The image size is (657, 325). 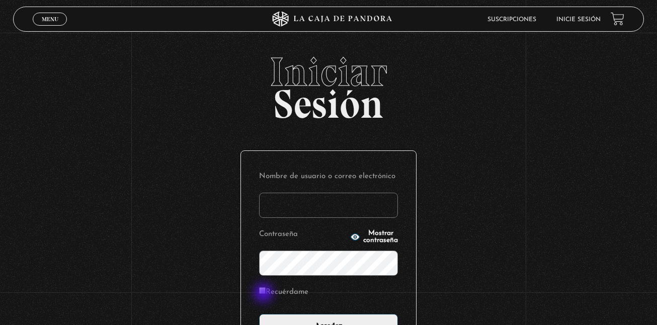 What do you see at coordinates (328, 72) in the screenshot?
I see `span: Iniciar` at bounding box center [328, 72].